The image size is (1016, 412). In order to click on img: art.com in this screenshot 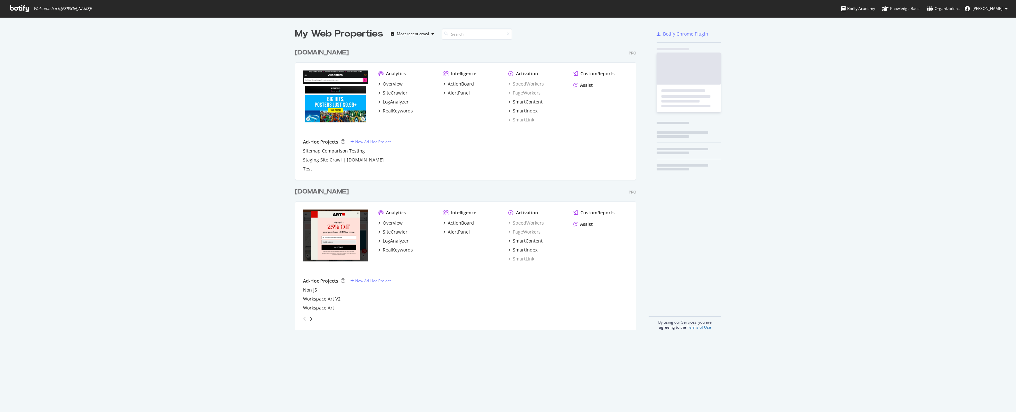, I will do `click(335, 235)`.